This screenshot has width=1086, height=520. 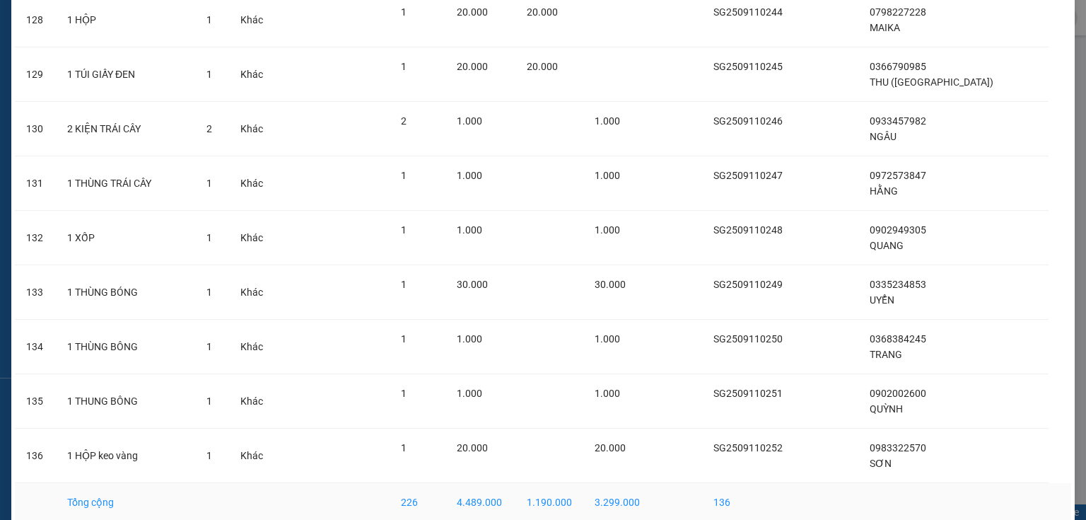 What do you see at coordinates (880, 463) in the screenshot?
I see `span: SƠN` at bounding box center [880, 463].